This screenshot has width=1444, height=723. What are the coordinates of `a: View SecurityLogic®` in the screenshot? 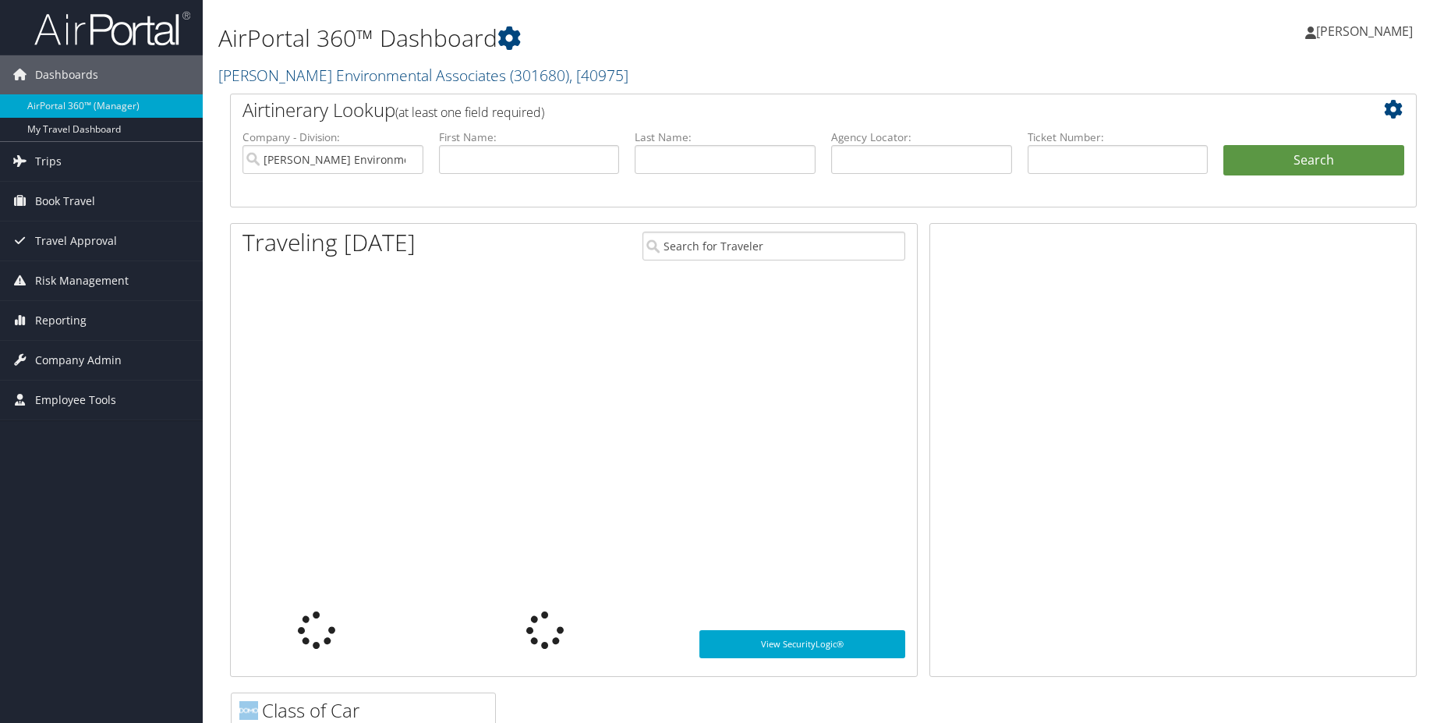 It's located at (801, 644).